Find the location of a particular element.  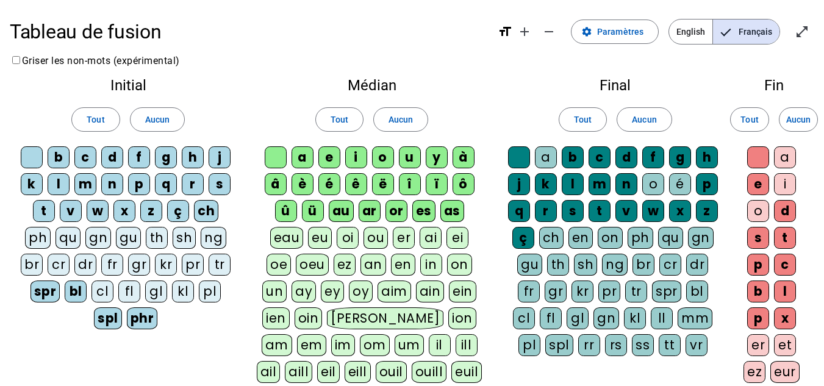

div: in is located at coordinates (431, 265).